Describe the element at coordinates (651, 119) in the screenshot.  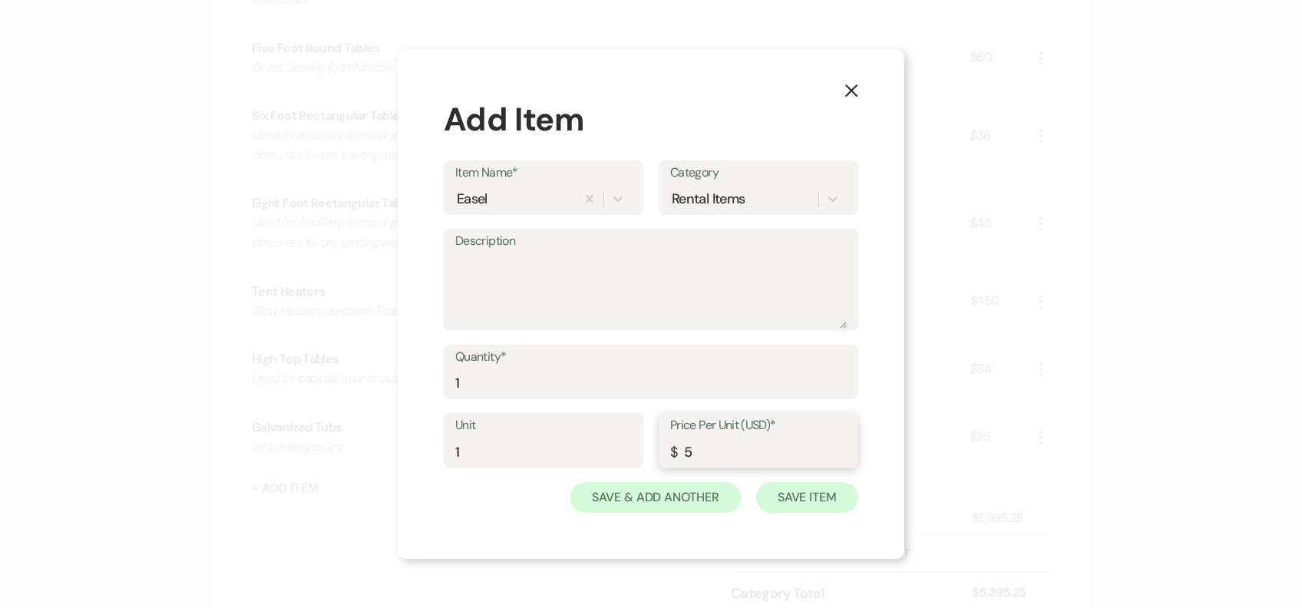
I see `div: Add Item` at that location.